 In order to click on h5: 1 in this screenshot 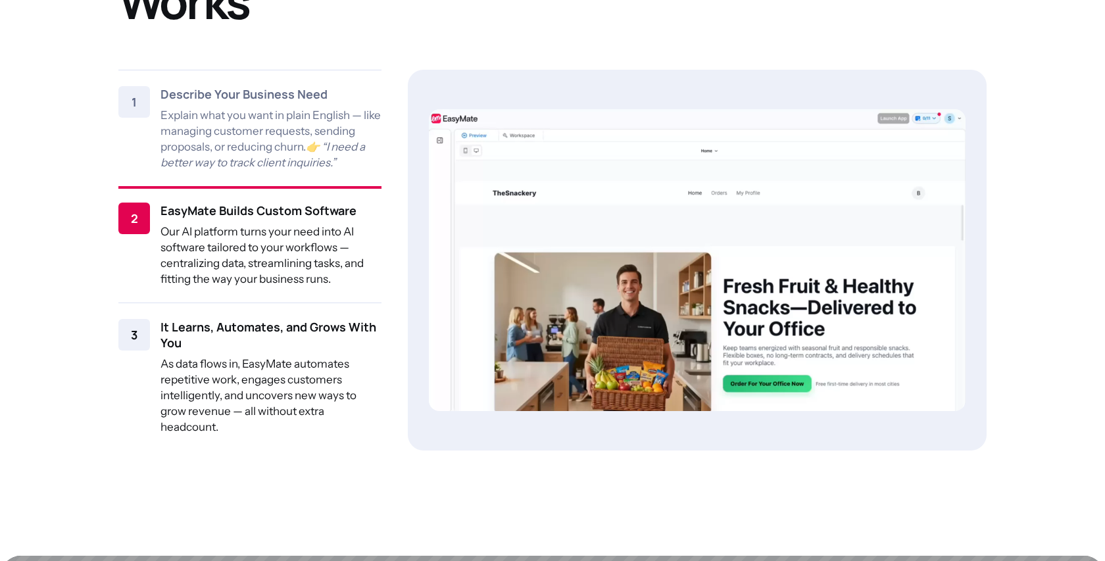, I will do `click(134, 102)`.